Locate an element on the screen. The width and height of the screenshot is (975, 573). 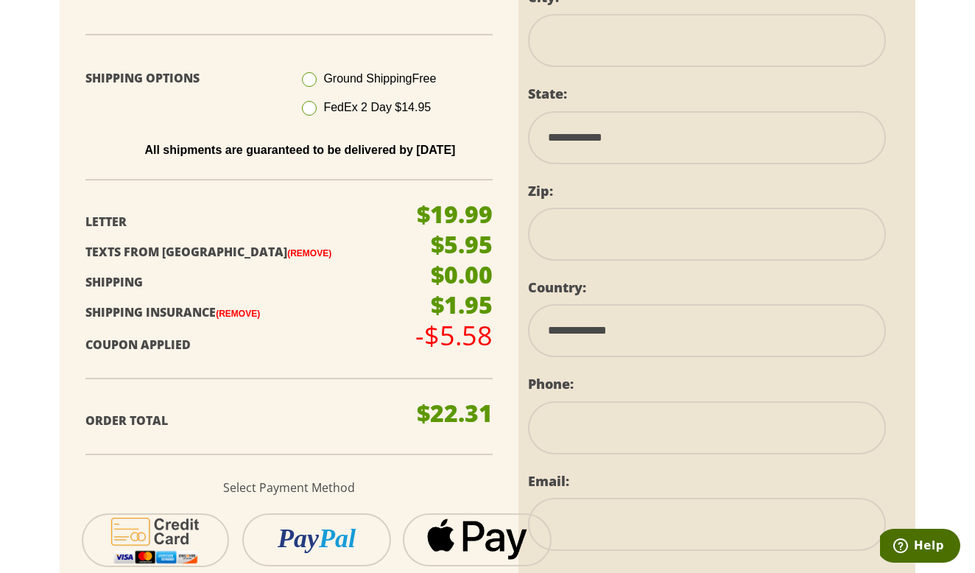
p: $1.95 is located at coordinates (462, 305).